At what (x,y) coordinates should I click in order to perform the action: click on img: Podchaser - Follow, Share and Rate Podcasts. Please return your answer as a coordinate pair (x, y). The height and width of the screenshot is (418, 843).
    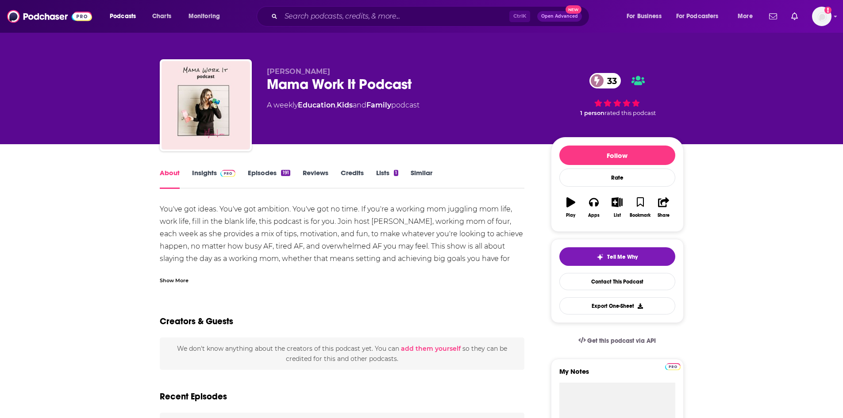
    Looking at the image, I should click on (50, 16).